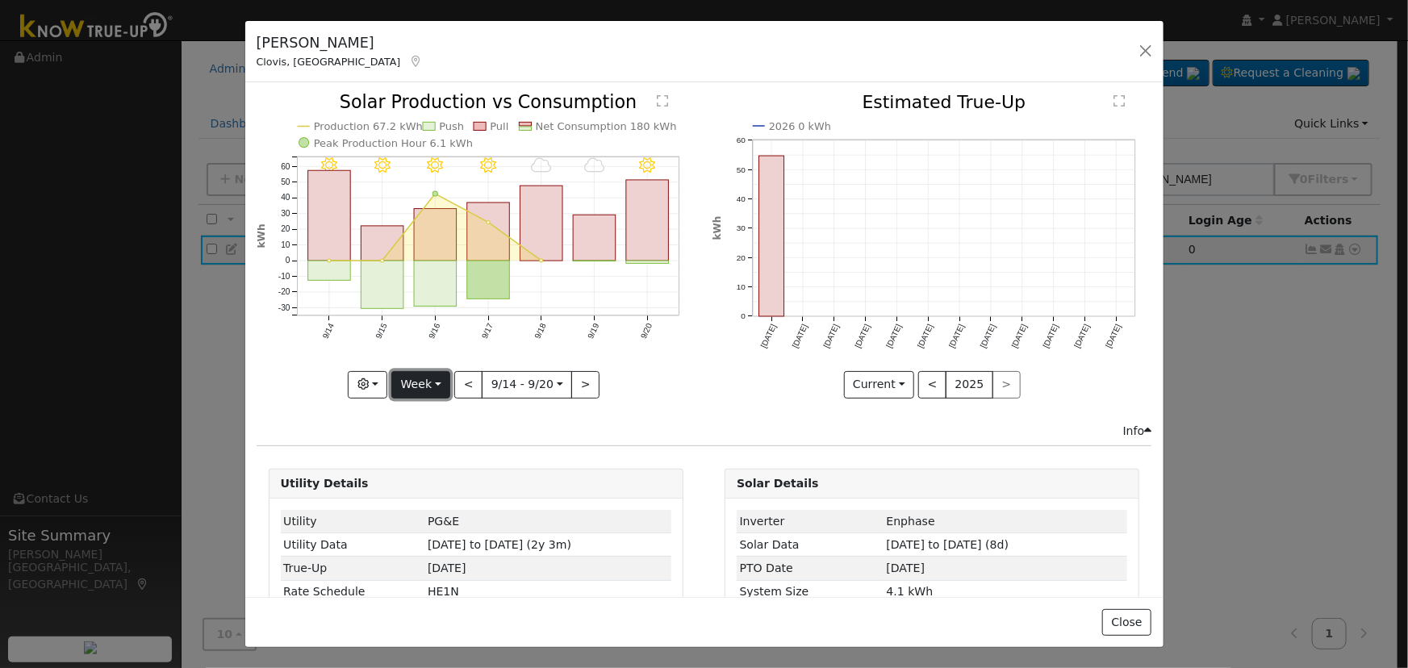 This screenshot has height=668, width=1408. What do you see at coordinates (420, 385) in the screenshot?
I see `button: Week` at bounding box center [420, 385].